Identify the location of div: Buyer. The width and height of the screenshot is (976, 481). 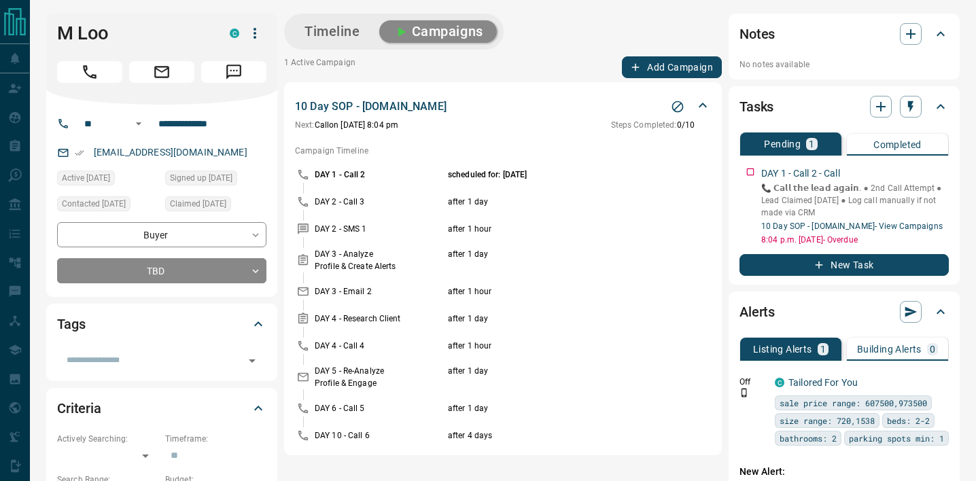
(162, 234).